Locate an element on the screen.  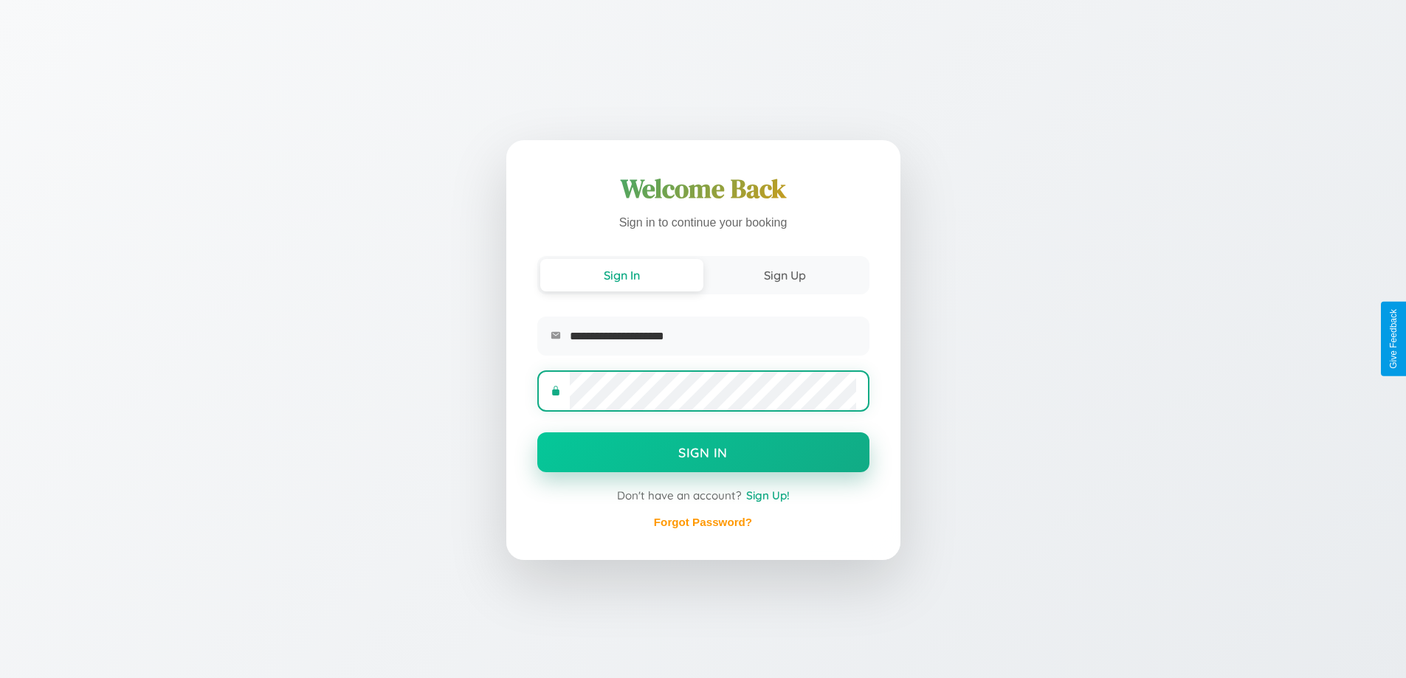
div: Don't have an account? is located at coordinates (704, 495).